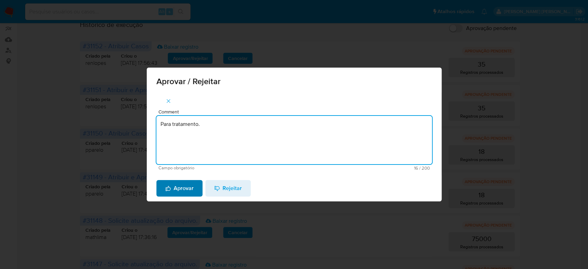 The height and width of the screenshot is (269, 588). Describe the element at coordinates (228, 188) in the screenshot. I see `button: Rejeitar` at that location.